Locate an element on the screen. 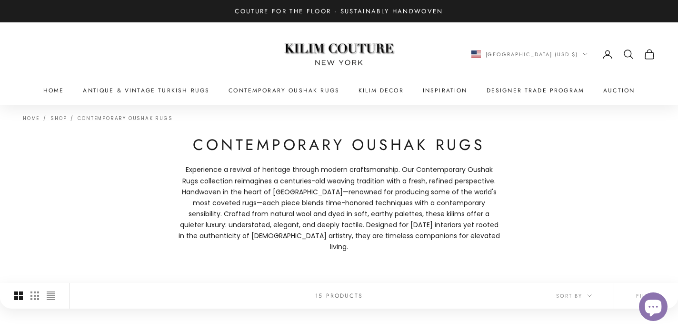  button: Switch to smaller product images is located at coordinates (35, 296).